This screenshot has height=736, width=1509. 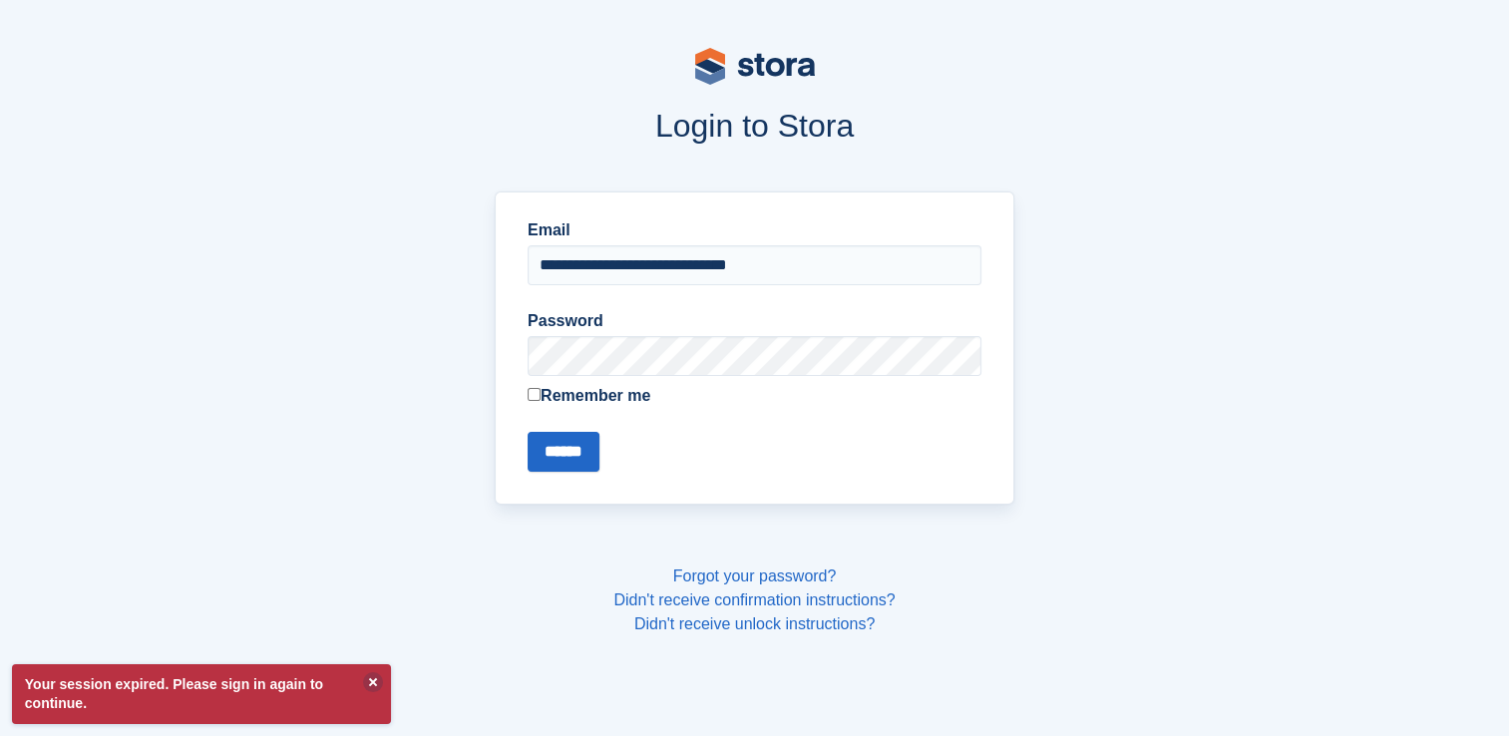 I want to click on p: Your session expired. Please sign in again to continue., so click(x=201, y=694).